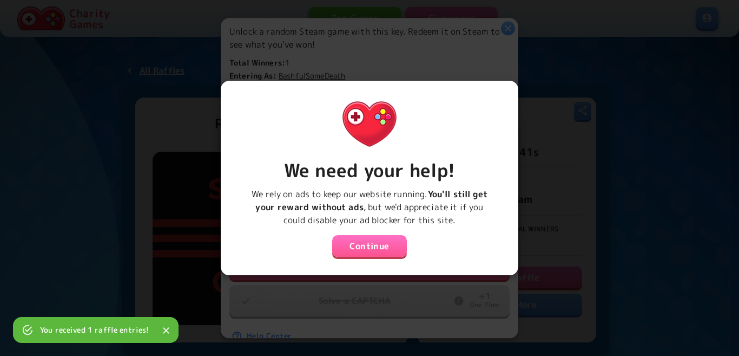 The image size is (739, 356). I want to click on b: You'll still get your reward without ads, so click(371, 200).